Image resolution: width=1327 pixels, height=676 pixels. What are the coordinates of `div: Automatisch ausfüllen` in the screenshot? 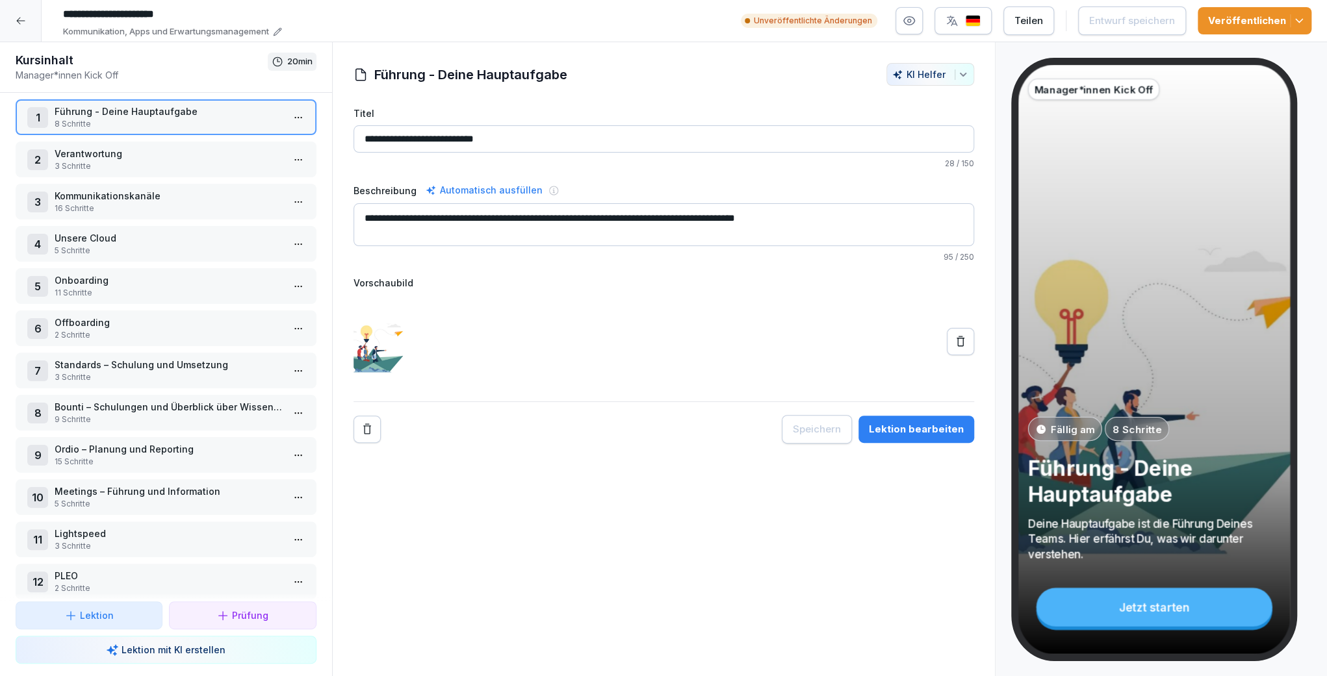 It's located at (484, 190).